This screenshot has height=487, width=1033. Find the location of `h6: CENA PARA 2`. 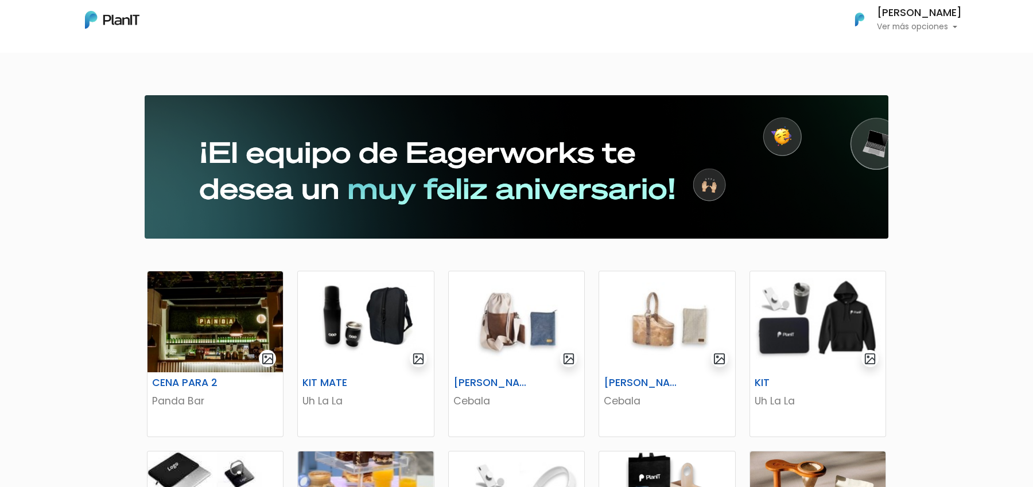

h6: CENA PARA 2 is located at coordinates (192, 383).